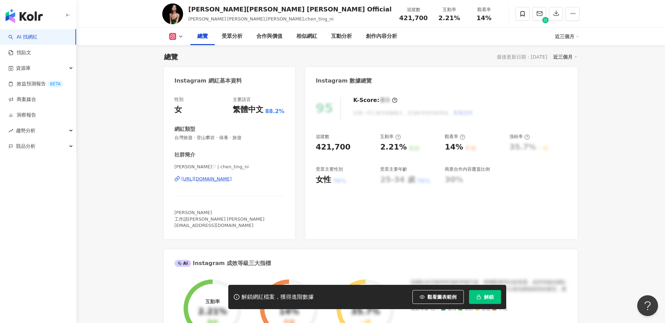 The height and width of the screenshot is (323, 665). What do you see at coordinates (484, 18) in the screenshot?
I see `span: 14%` at bounding box center [484, 18].